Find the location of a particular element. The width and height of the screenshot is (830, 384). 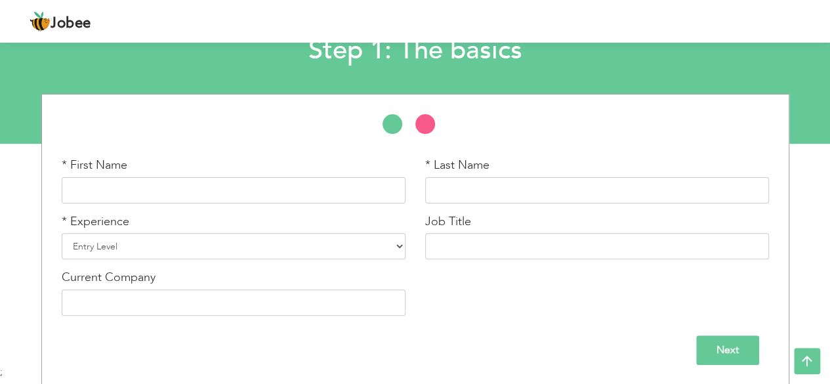

input: Next is located at coordinates (727, 350).